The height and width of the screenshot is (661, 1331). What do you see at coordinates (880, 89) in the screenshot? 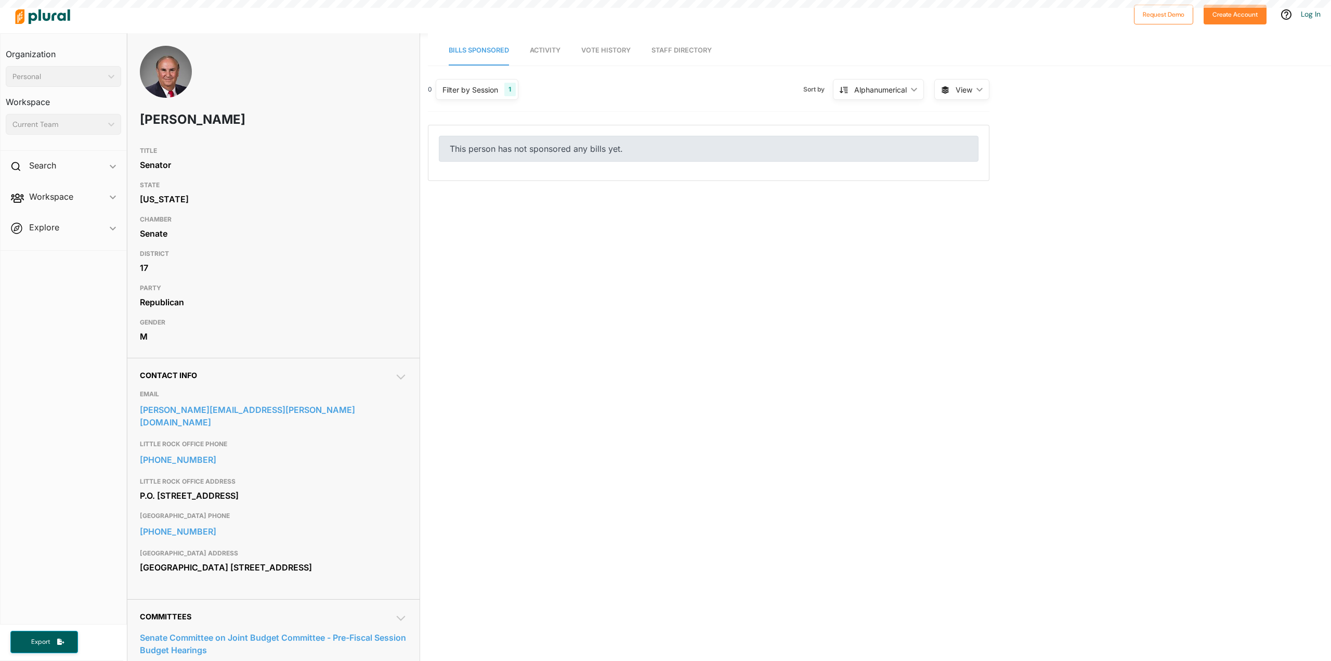
I see `div: Alphanumerical` at bounding box center [880, 89].